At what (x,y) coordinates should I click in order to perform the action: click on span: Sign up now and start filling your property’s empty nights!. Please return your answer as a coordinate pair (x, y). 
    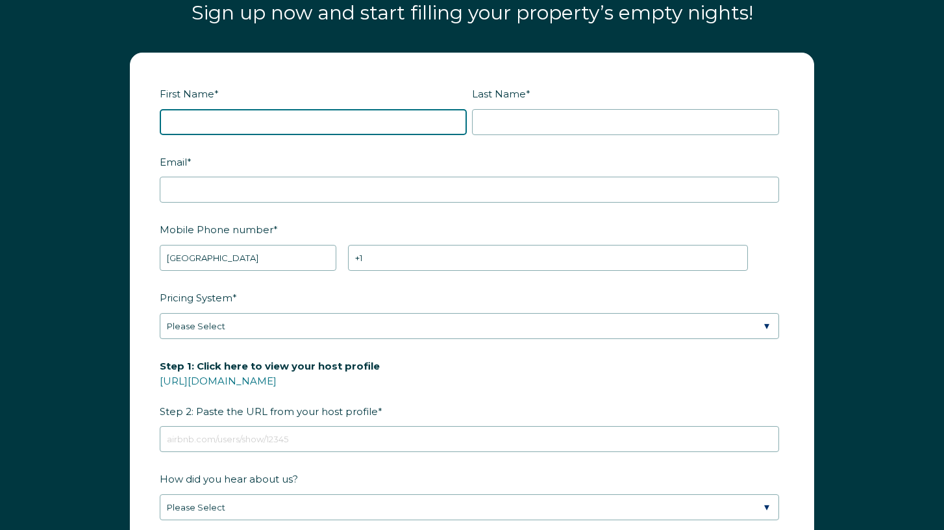
    Looking at the image, I should click on (472, 12).